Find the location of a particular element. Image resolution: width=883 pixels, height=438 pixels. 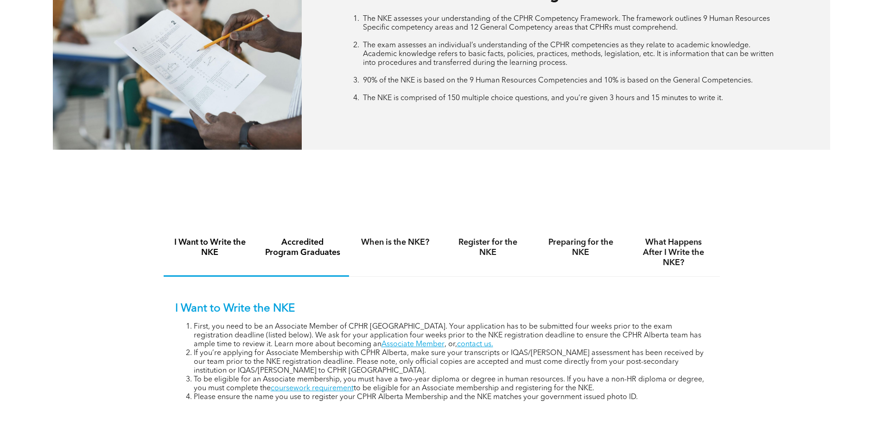

h4: Register for the NKE is located at coordinates (488, 248).